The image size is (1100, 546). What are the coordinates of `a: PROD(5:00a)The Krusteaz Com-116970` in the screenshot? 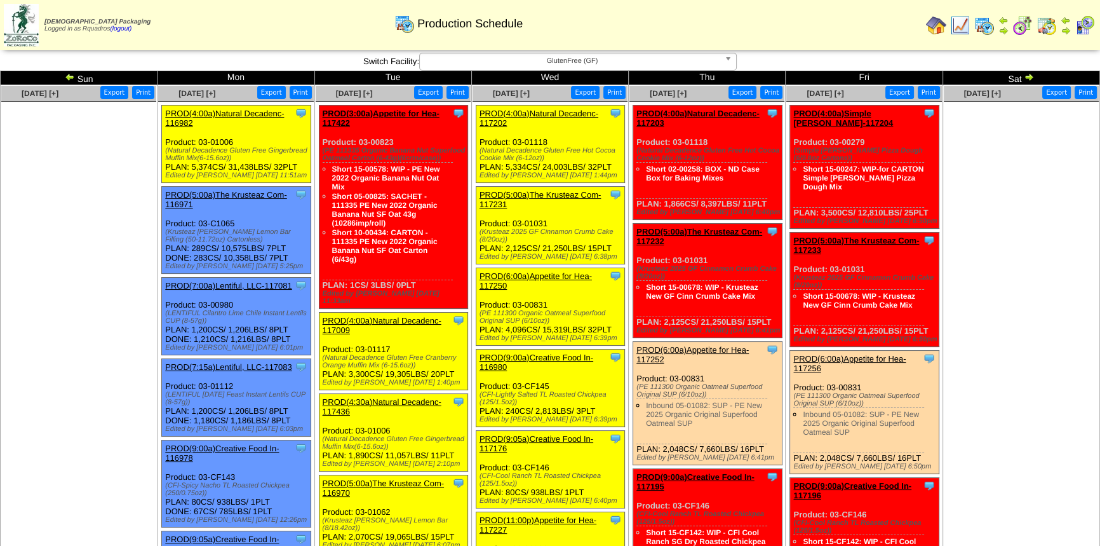 It's located at (383, 488).